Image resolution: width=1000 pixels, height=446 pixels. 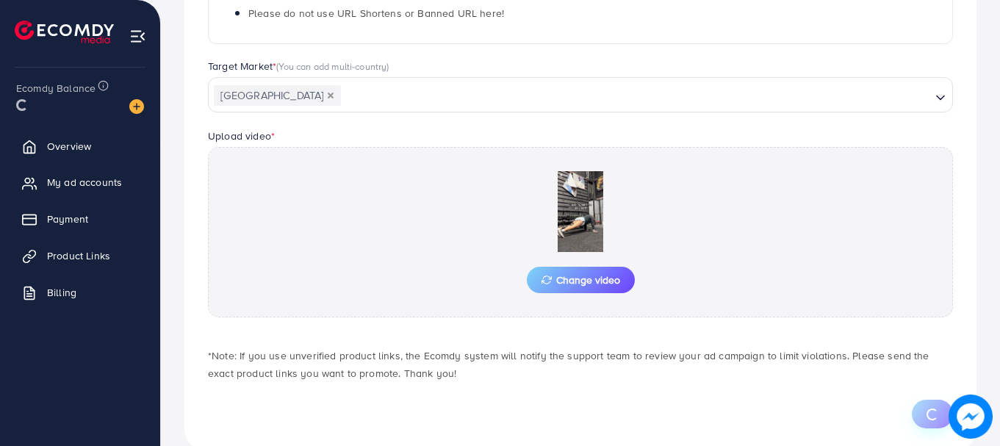 What do you see at coordinates (241, 136) in the screenshot?
I see `label: Upload video` at bounding box center [241, 136].